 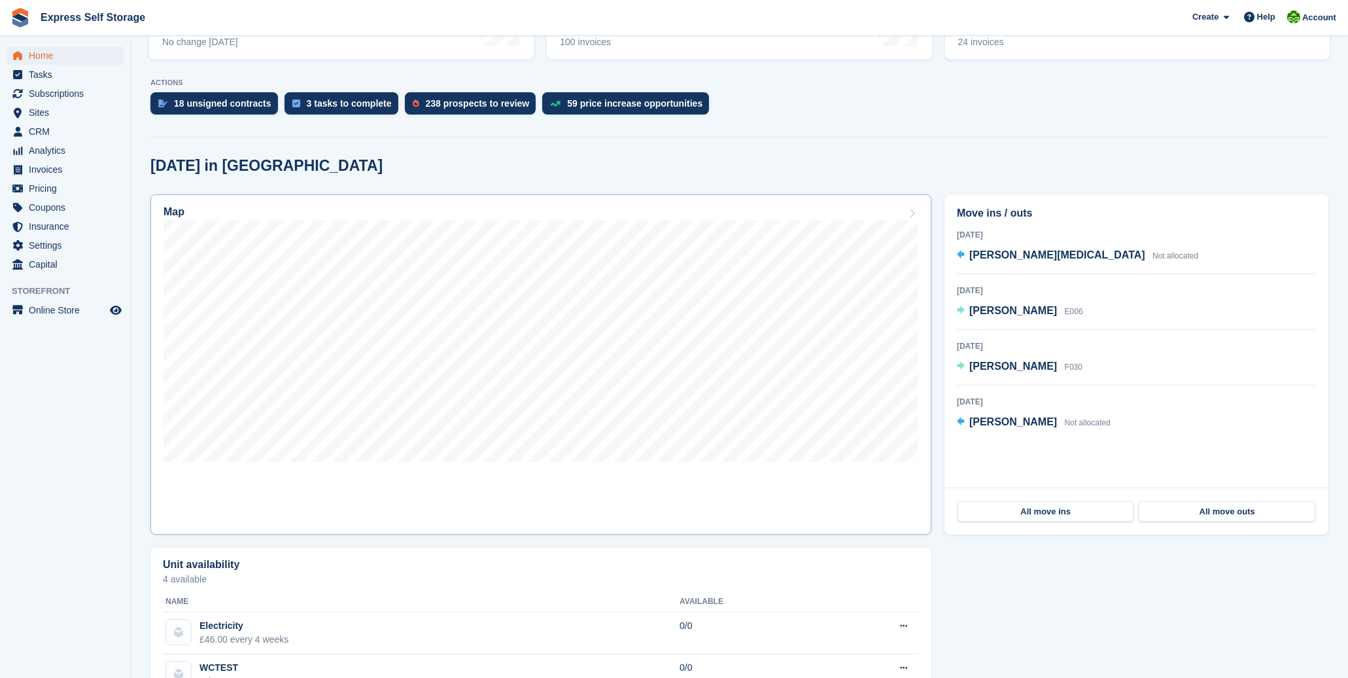 What do you see at coordinates (1294, 17) in the screenshot?
I see `img: Sonia Shah` at bounding box center [1294, 17].